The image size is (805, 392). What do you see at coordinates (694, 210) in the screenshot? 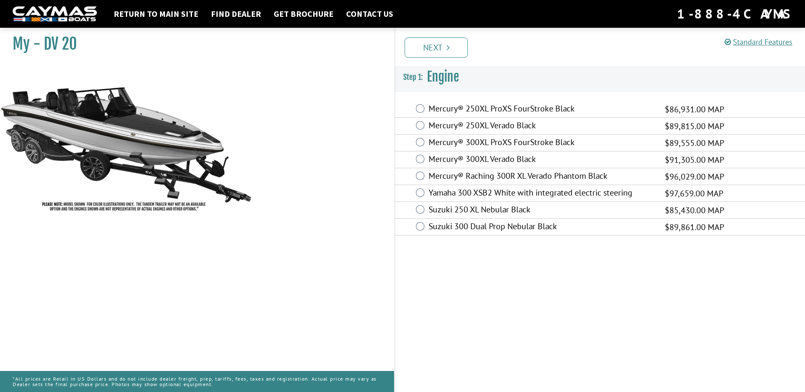
I see `span: $85,430.00 MAP` at bounding box center [694, 210].